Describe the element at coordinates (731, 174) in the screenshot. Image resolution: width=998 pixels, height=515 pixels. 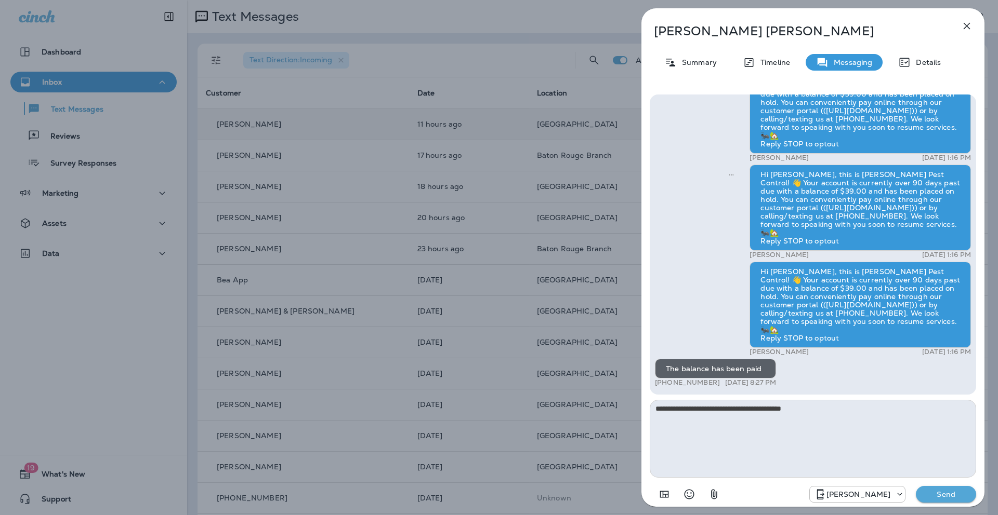
I see `span: Sent` at that location.